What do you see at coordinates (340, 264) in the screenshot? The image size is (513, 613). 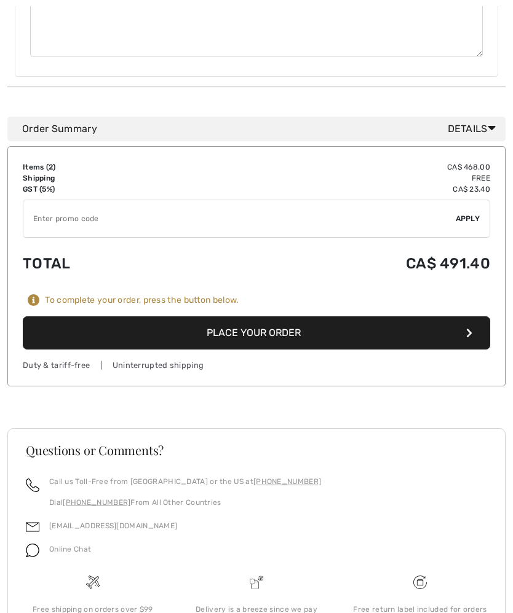 I see `td: CA$ 491.40` at bounding box center [340, 264].